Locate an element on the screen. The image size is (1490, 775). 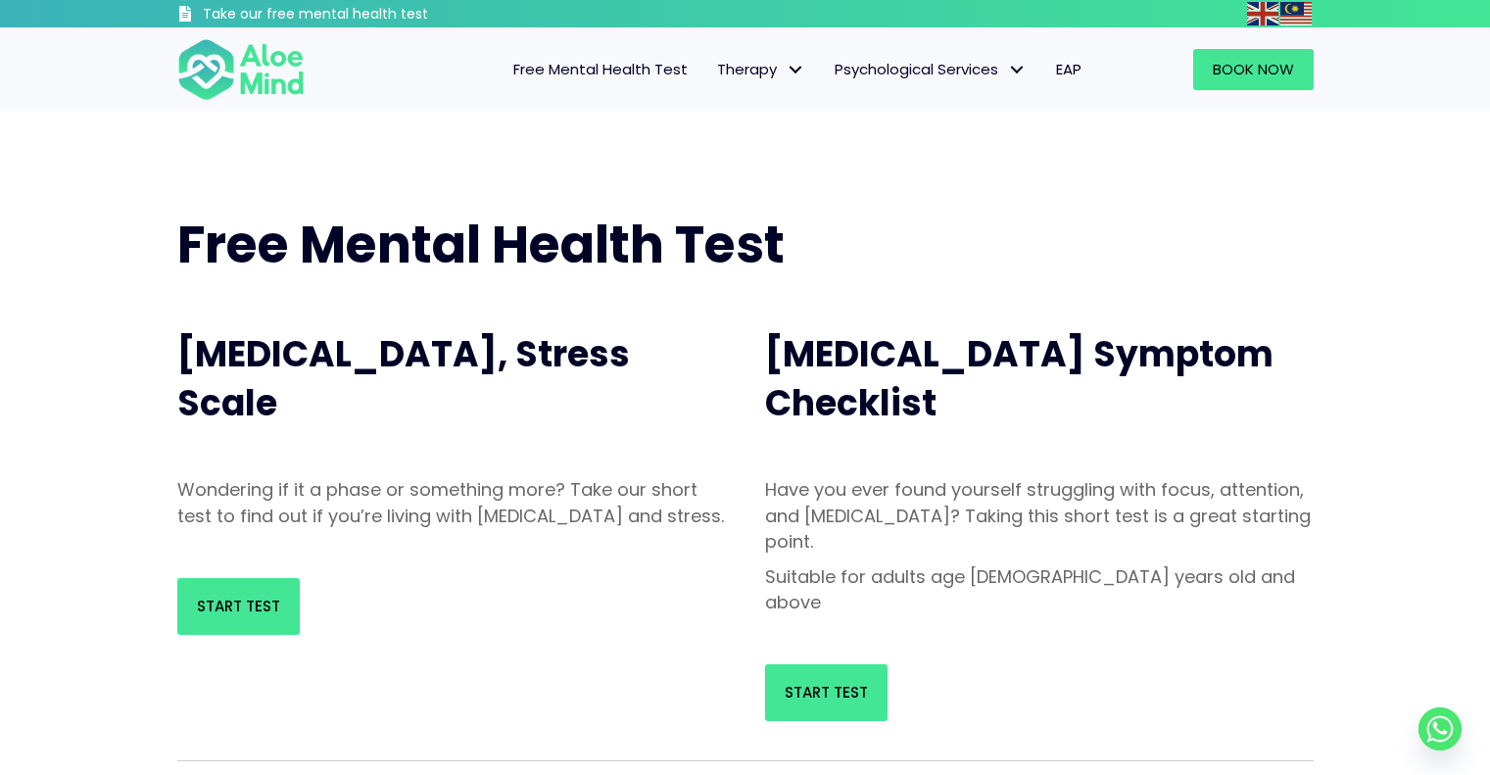
a: Free Mental Health Test is located at coordinates (600, 70).